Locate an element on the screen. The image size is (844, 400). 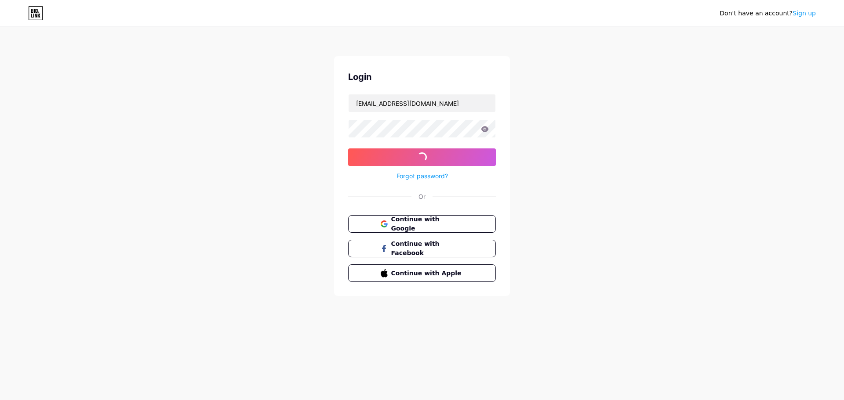
a: Continue with Facebook is located at coordinates (422, 249).